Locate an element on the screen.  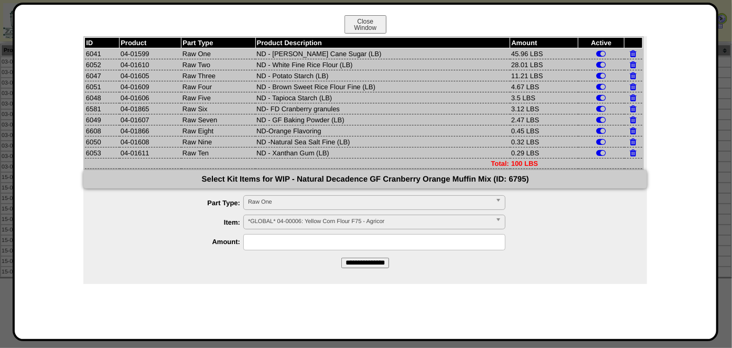
td: Raw Four is located at coordinates (218, 86).